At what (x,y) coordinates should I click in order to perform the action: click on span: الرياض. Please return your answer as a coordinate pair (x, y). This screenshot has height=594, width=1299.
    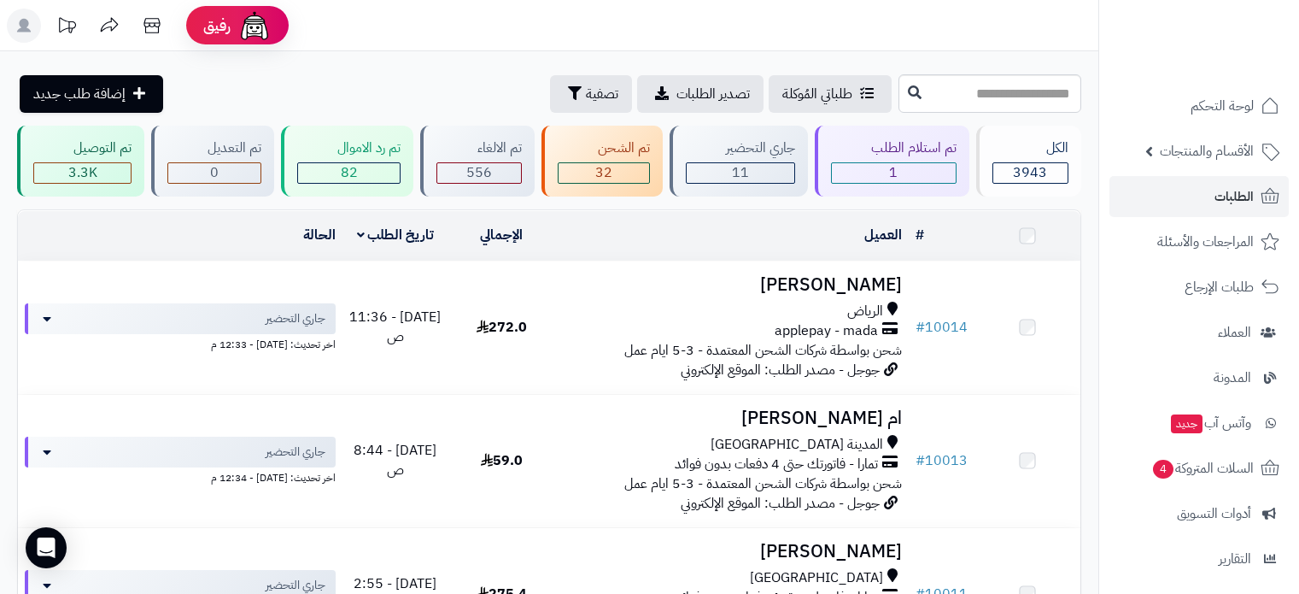
    Looking at the image, I should click on (865, 311).